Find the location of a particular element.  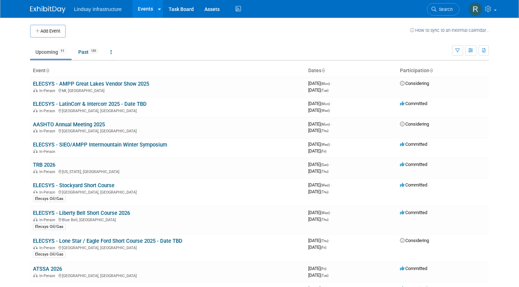

th: Participation is located at coordinates (443, 71).